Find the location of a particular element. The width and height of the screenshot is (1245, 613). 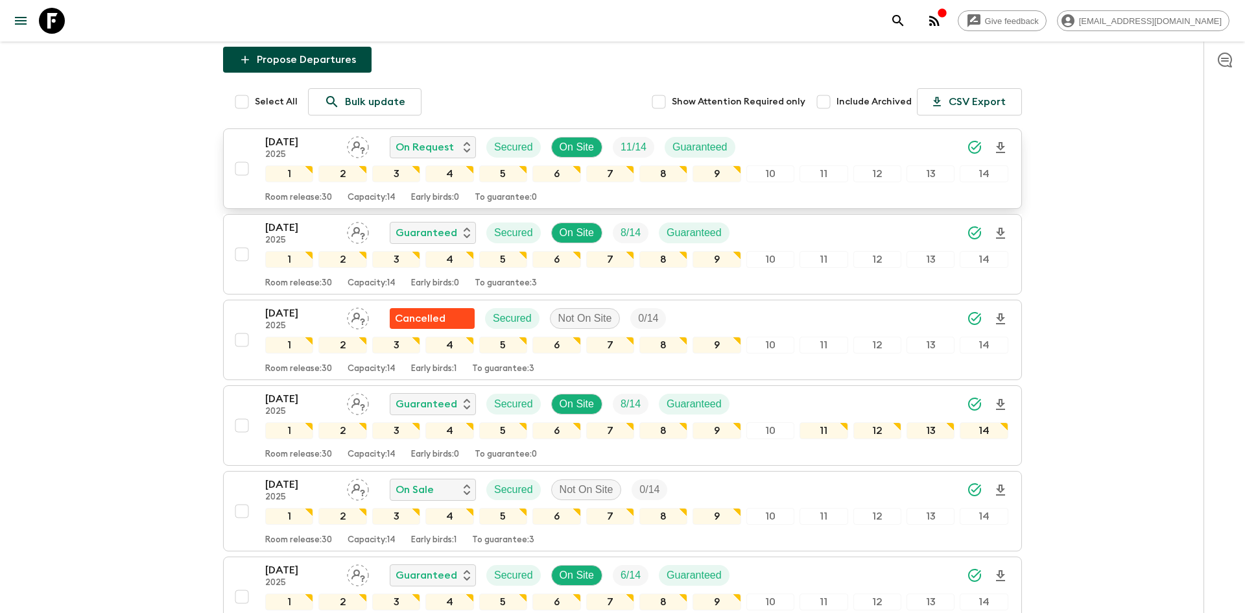

span: Include Archived is located at coordinates (874, 102).